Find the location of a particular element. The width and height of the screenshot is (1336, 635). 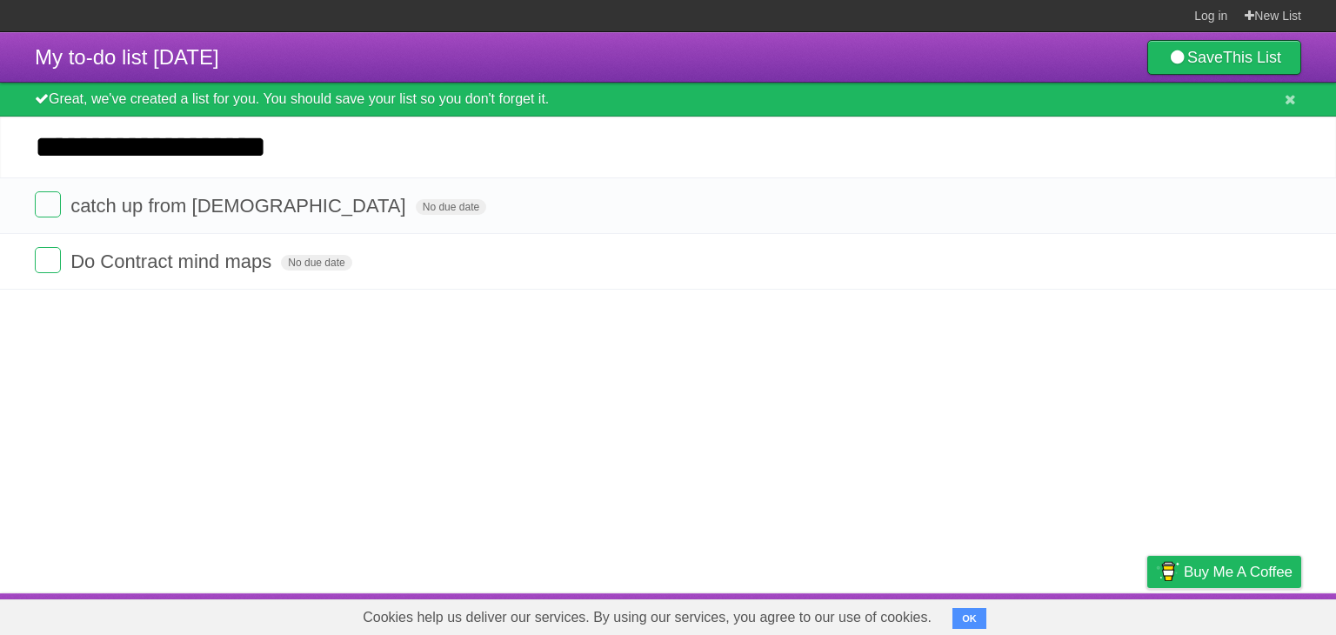

img: Buy me a coffee is located at coordinates (1167, 571).